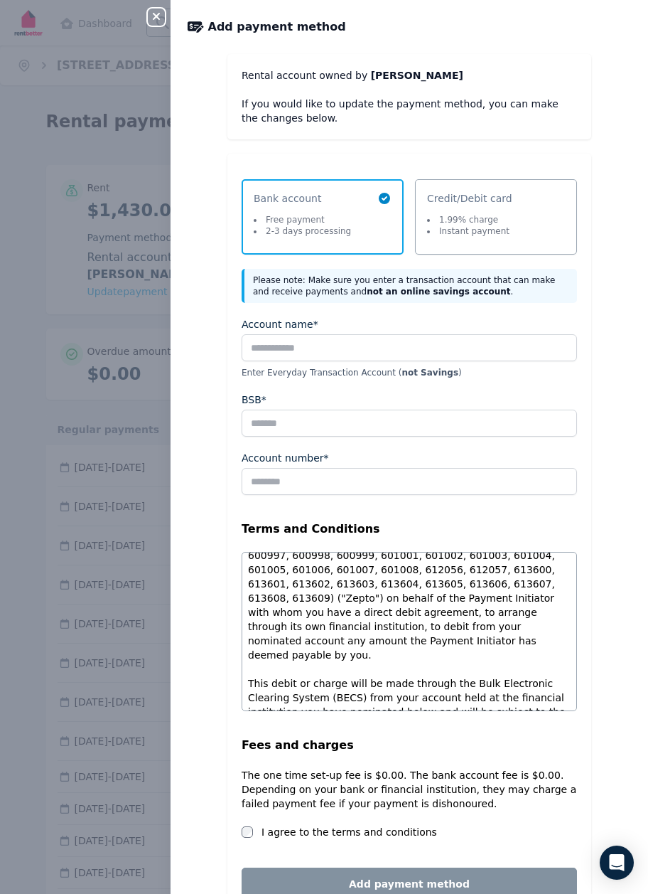 This screenshot has height=894, width=648. Describe the element at coordinates (410, 789) in the screenshot. I see `p: The one time set-up fee is $0.00. The bank account fee is $0.00. Depending on your bank or financ...` at that location.